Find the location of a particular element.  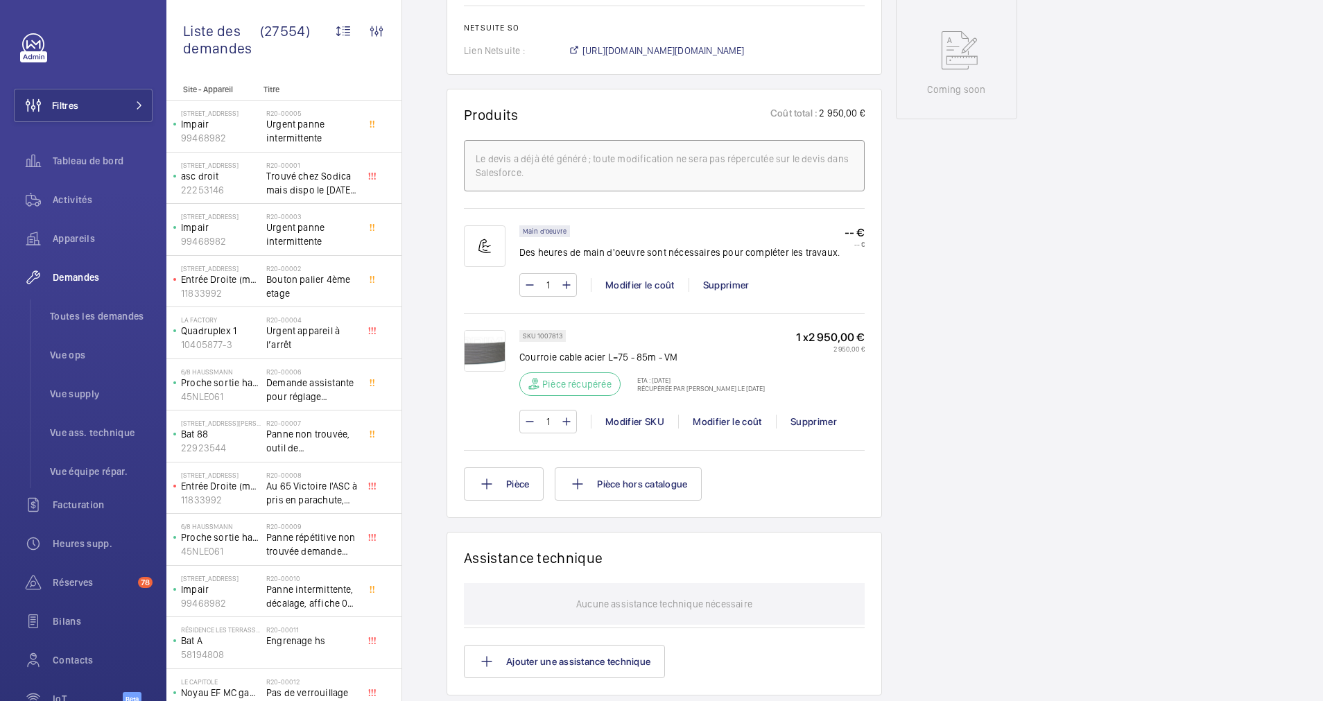

button: Pièce is located at coordinates (503, 484).